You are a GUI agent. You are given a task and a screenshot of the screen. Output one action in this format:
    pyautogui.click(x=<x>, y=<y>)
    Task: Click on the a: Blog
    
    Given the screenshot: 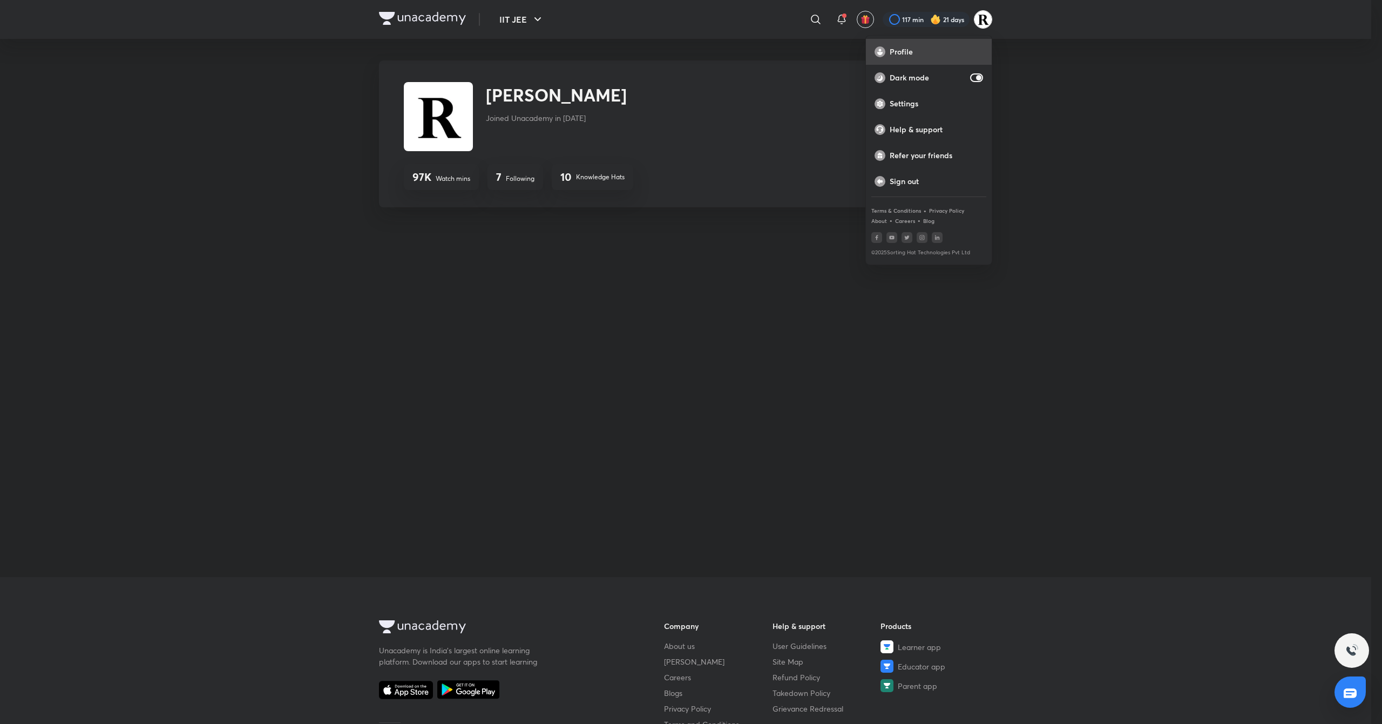 What is the action you would take?
    pyautogui.click(x=929, y=221)
    